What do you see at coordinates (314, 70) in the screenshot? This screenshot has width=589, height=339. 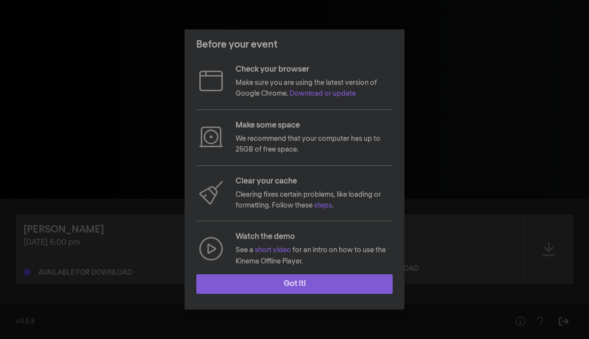 I see `p: Check your browser` at bounding box center [314, 70].